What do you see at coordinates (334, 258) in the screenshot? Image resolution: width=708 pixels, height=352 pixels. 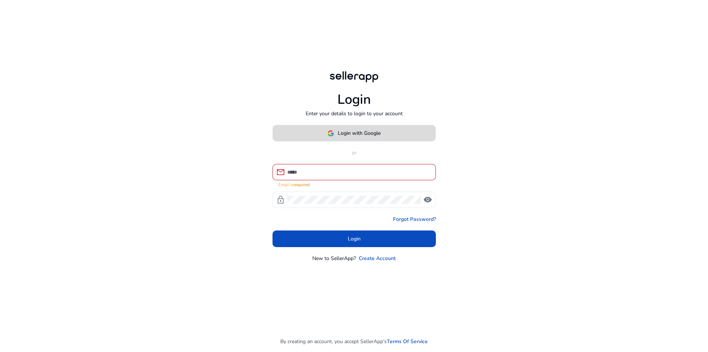 I see `p: New to SellerApp?` at bounding box center [334, 258].